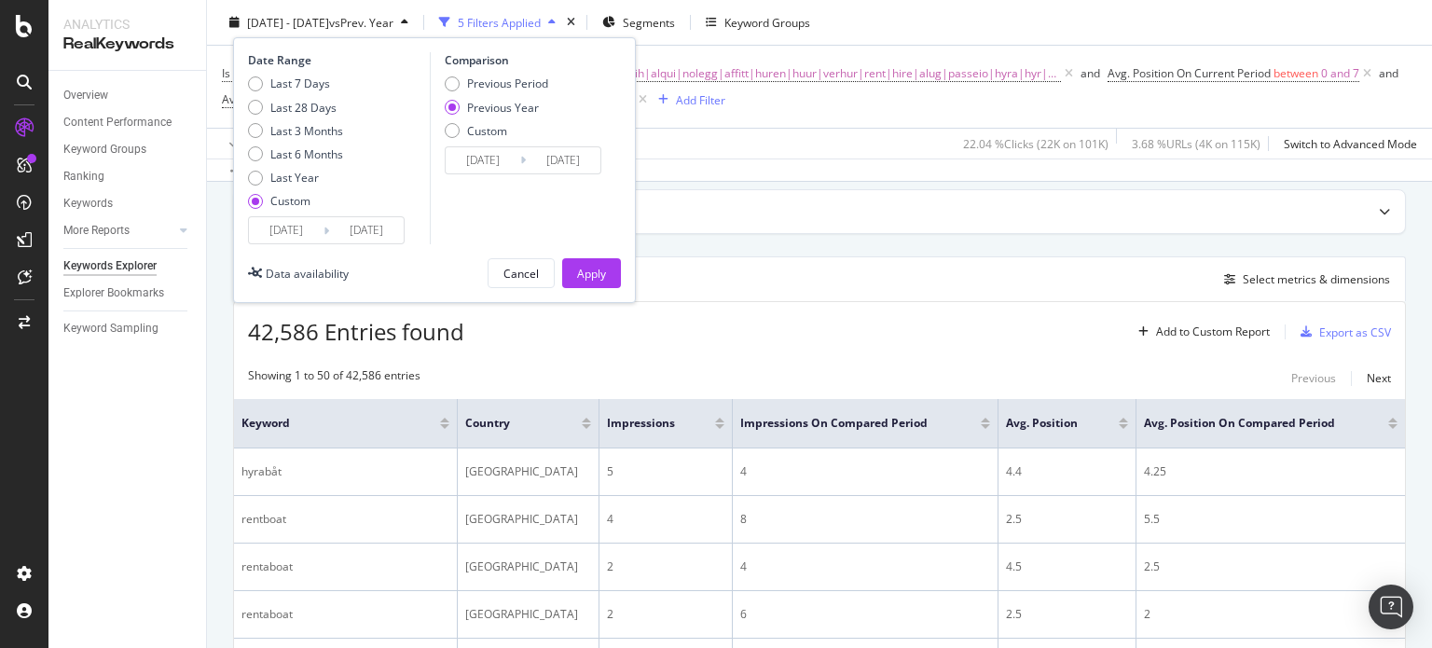 Image resolution: width=1432 pixels, height=648 pixels. I want to click on div: rentboat, so click(345, 519).